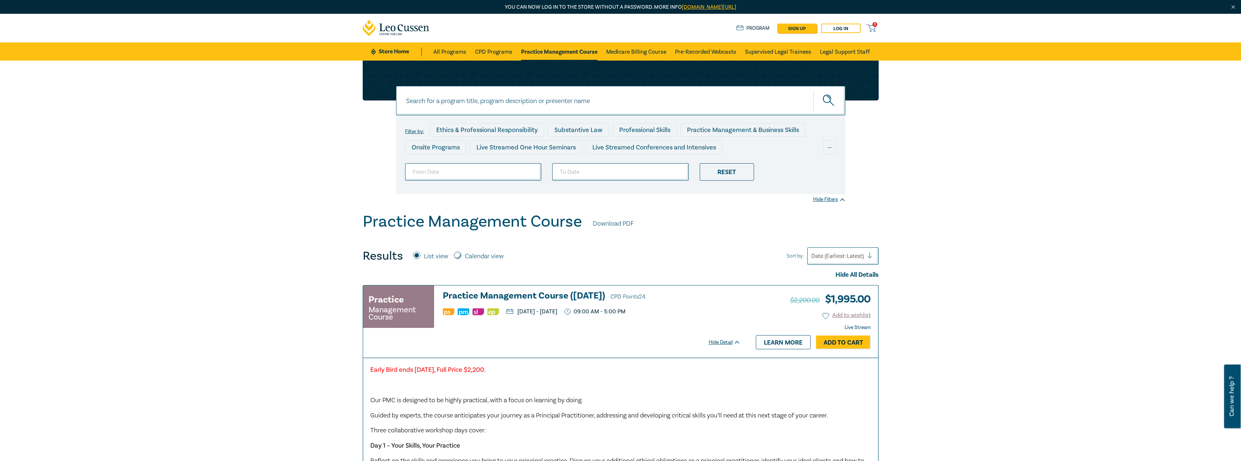  Describe the element at coordinates (743, 130) in the screenshot. I see `div: Practice Management & Business Skills` at that location.